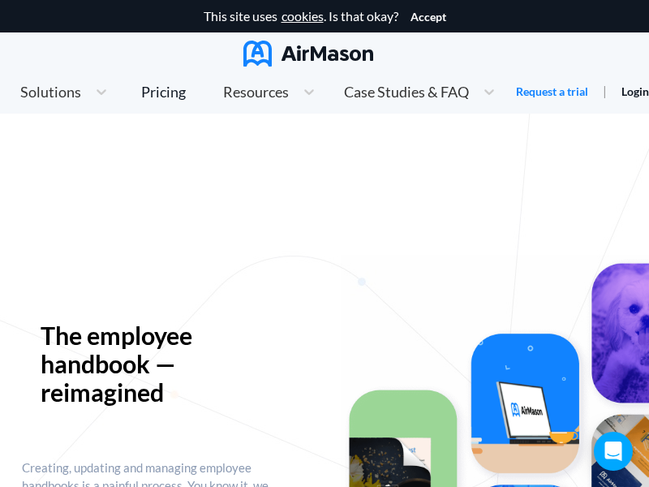 This screenshot has height=487, width=649. What do you see at coordinates (635, 91) in the screenshot?
I see `a: Login` at bounding box center [635, 91].